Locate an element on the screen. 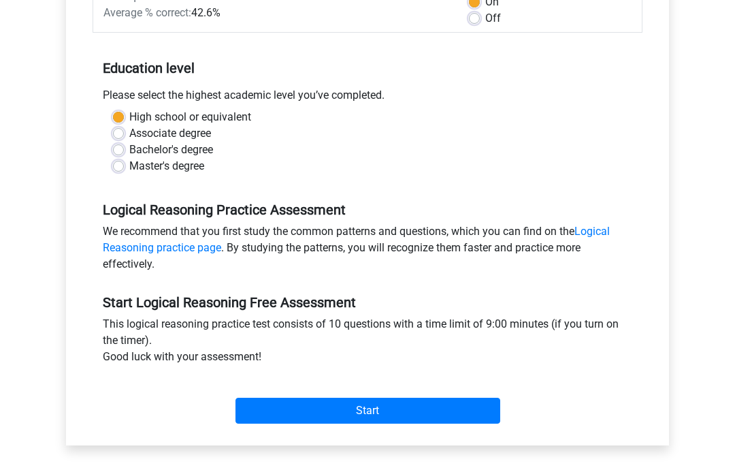 This screenshot has height=470, width=735. div: 42.6% is located at coordinates (276, 13).